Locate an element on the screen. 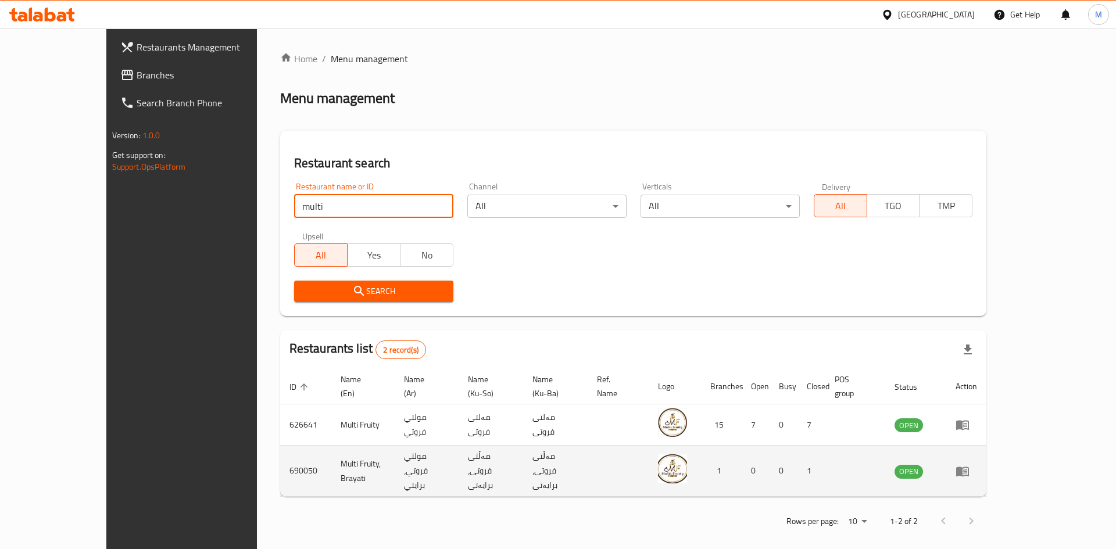  td: 15 is located at coordinates (721, 425).